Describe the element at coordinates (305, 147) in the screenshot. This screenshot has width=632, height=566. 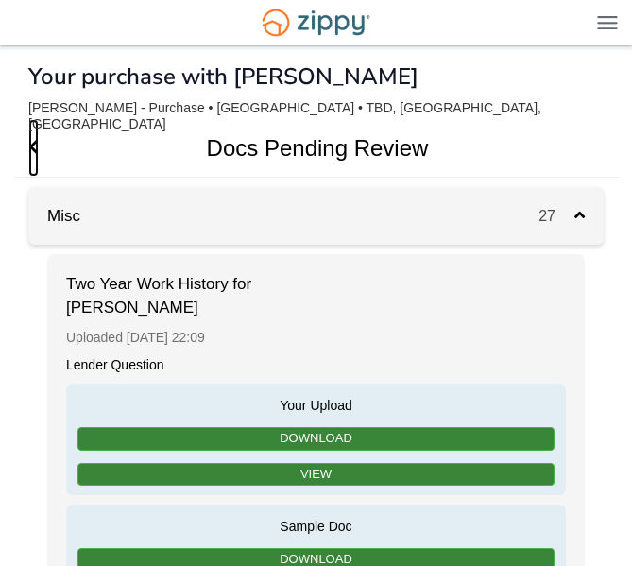
I see `h1: Docs Pending Review` at that location.